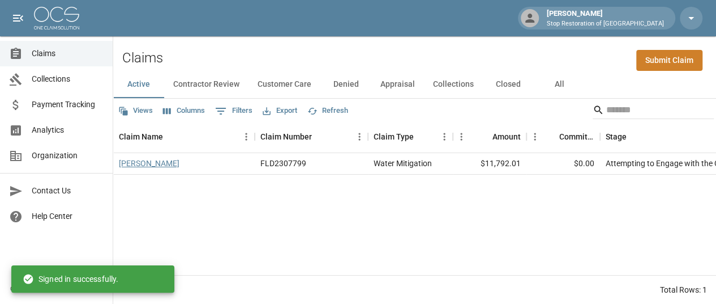  I want to click on button: All, so click(559, 84).